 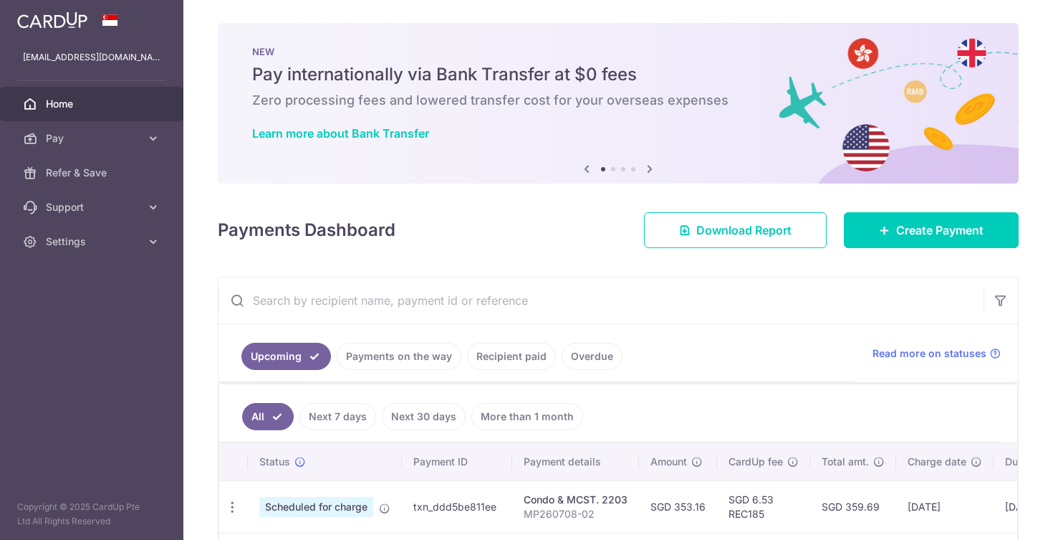 What do you see at coordinates (940, 230) in the screenshot?
I see `span: Create Payment` at bounding box center [940, 230].